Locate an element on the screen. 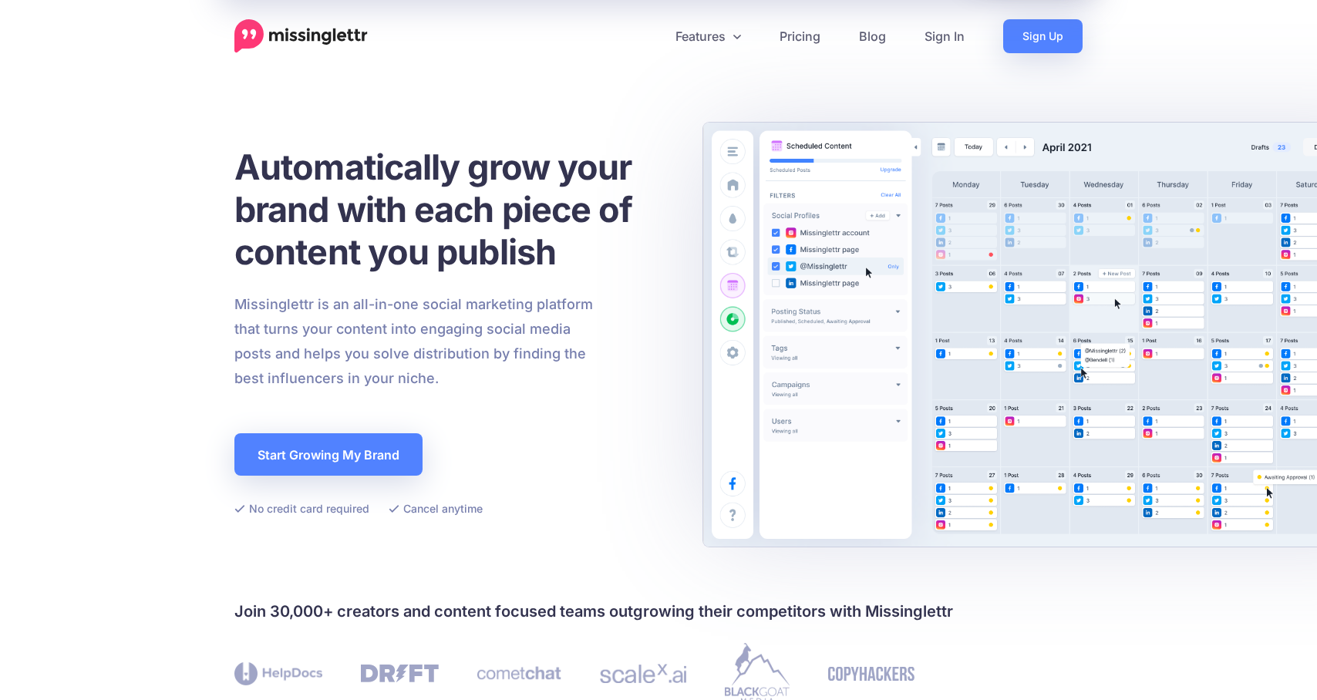 The height and width of the screenshot is (700, 1317). a: Sign Up is located at coordinates (1042, 36).